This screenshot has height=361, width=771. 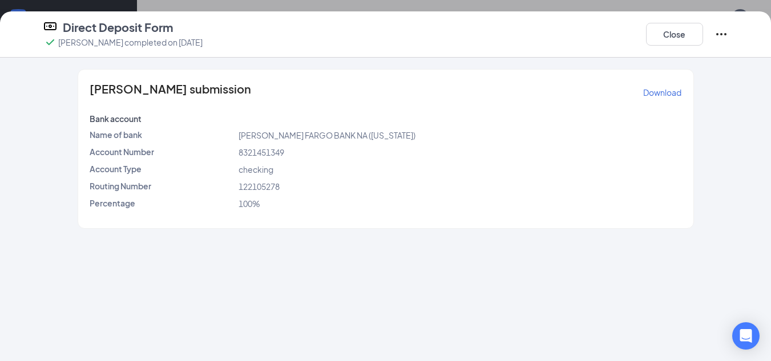 What do you see at coordinates (745, 336) in the screenshot?
I see `div: Open Intercom Messenger` at bounding box center [745, 336].